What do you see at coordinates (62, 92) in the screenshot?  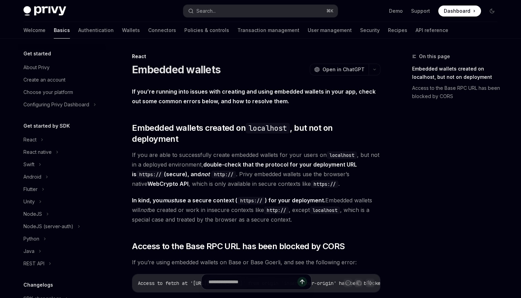 I see `a: Choose your platform` at bounding box center [62, 92].